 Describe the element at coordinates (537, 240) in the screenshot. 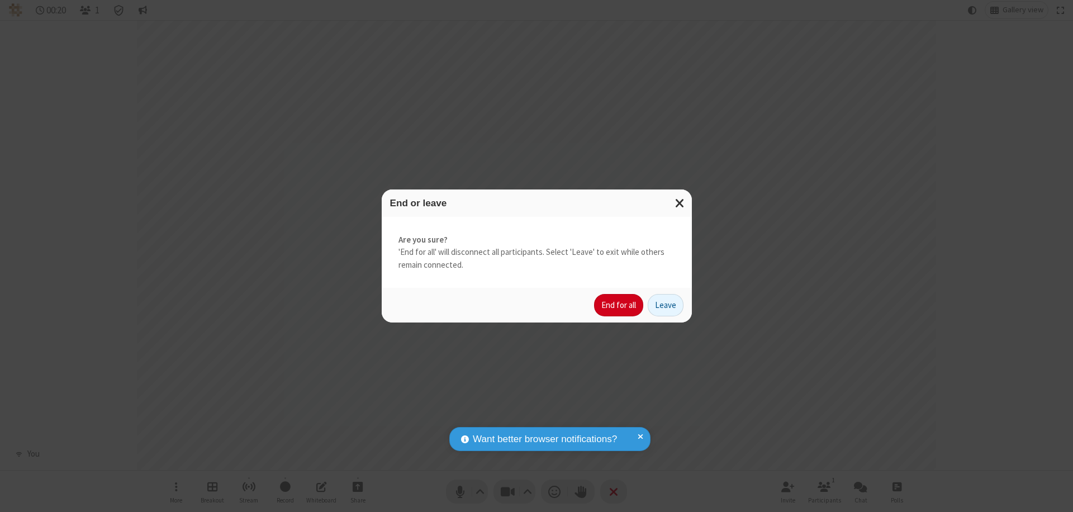

I see `strong: Are you sure?` at that location.